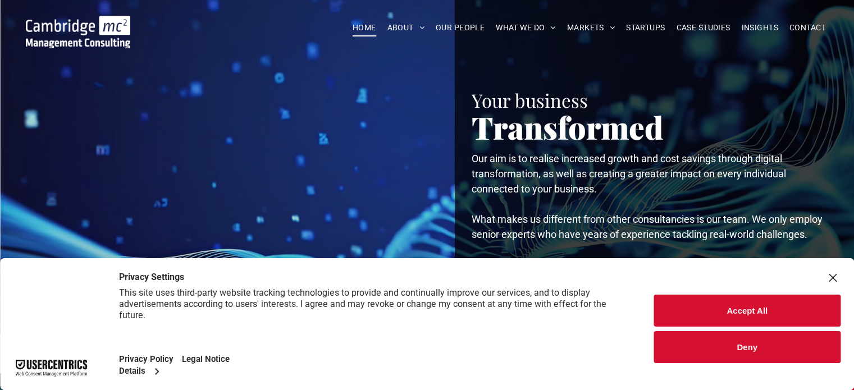  What do you see at coordinates (760, 28) in the screenshot?
I see `a: INSIGHTS` at bounding box center [760, 28].